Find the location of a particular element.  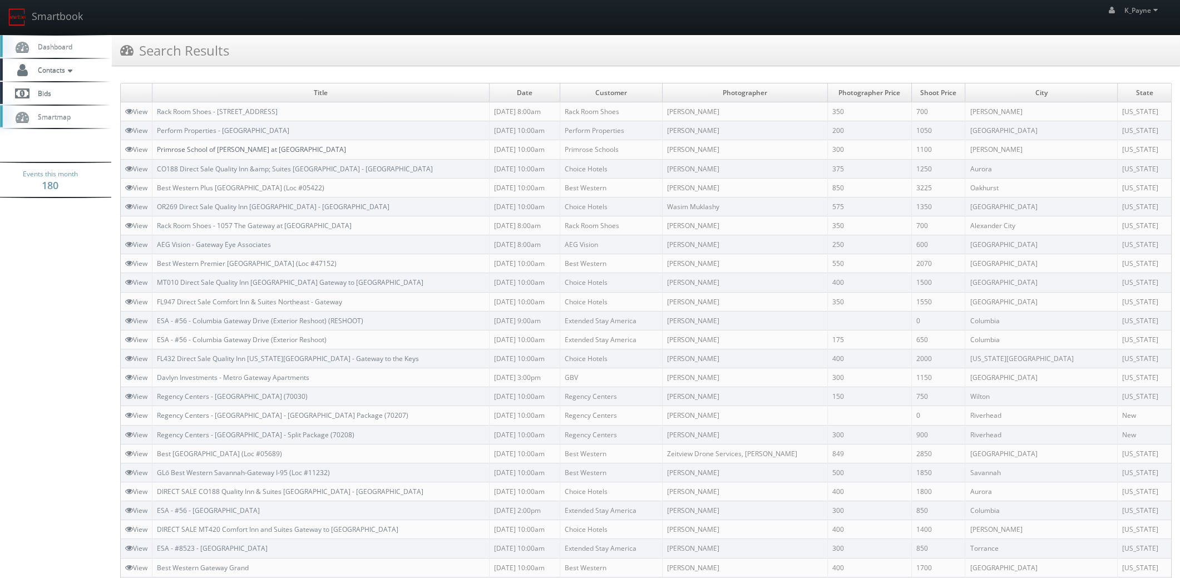

td: Wasim Muklashy is located at coordinates (745, 206).